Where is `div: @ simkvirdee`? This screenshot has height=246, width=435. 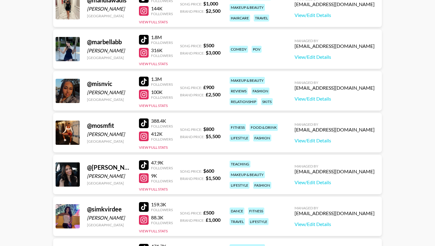 div: @ simkvirdee is located at coordinates (109, 209).